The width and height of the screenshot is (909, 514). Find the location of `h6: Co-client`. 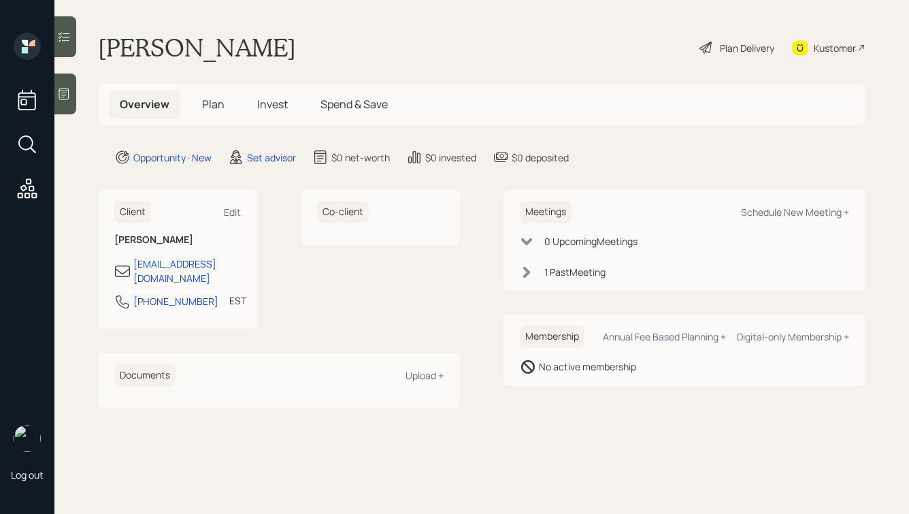

h6: Co-client is located at coordinates (343, 212).